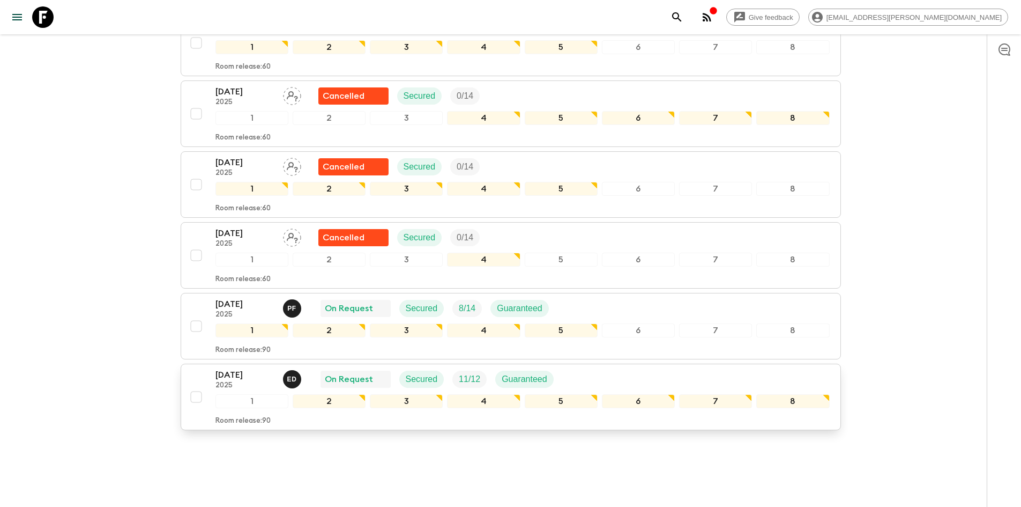 This screenshot has height=507, width=1021. I want to click on span: Give feedback, so click(771, 17).